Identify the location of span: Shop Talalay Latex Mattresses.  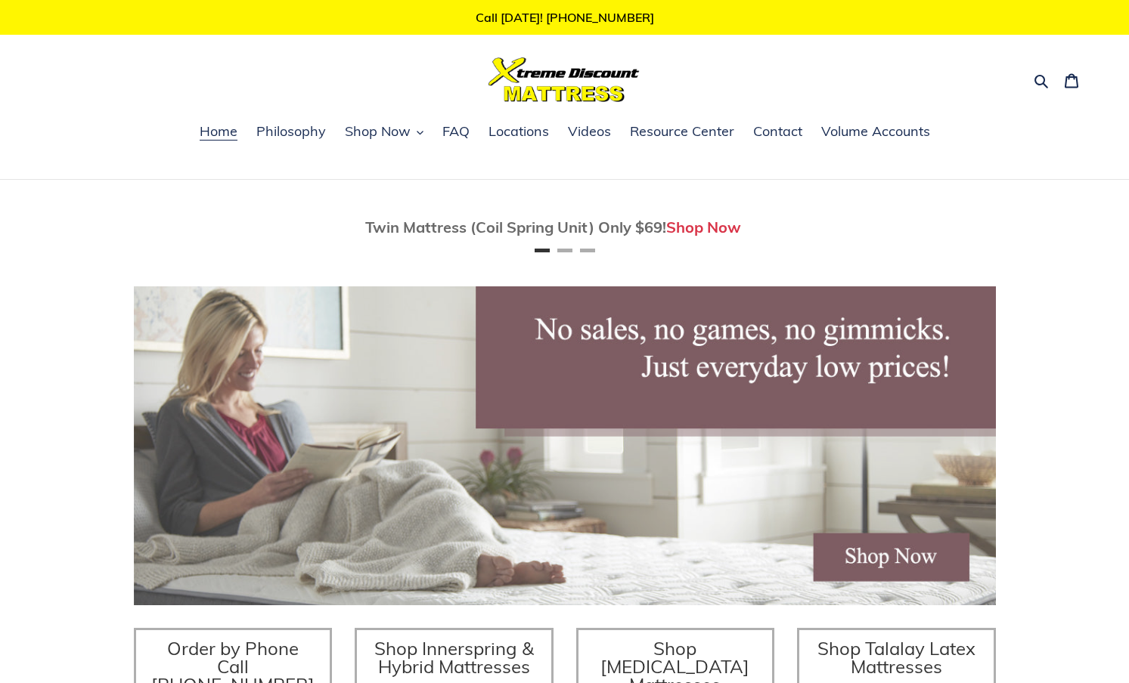
(896, 658).